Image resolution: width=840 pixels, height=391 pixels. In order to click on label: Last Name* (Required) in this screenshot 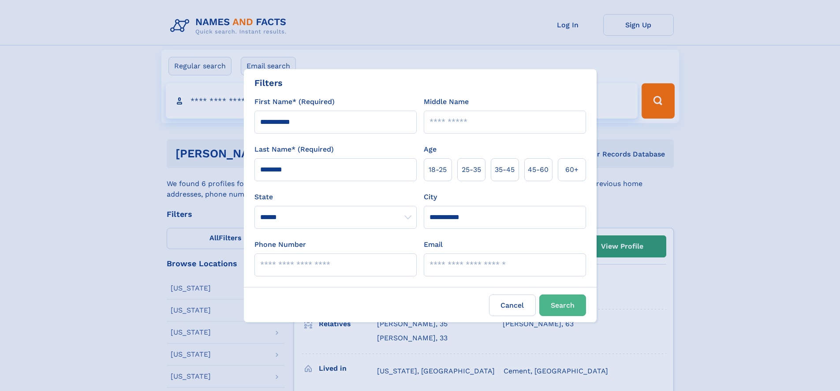, I will do `click(294, 149)`.